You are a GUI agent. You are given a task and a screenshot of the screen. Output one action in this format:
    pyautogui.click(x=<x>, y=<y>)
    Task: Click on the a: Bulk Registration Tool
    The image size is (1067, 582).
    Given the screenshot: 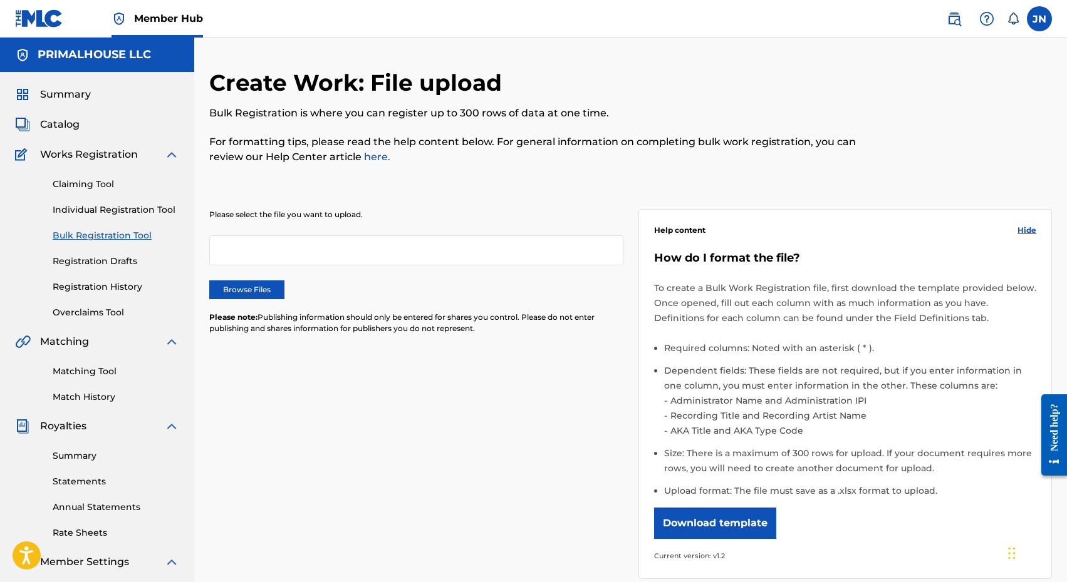 What is the action you would take?
    pyautogui.click(x=116, y=235)
    